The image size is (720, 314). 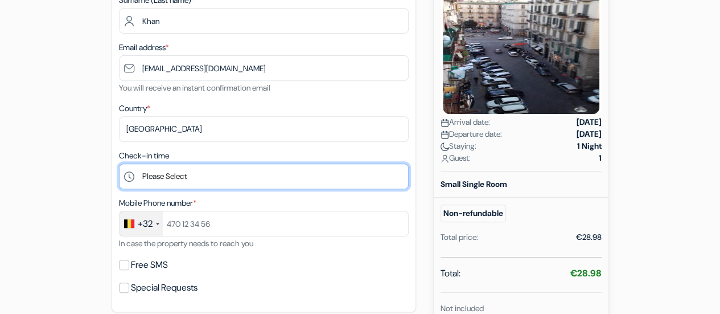 I want to click on span: Total:, so click(x=450, y=273).